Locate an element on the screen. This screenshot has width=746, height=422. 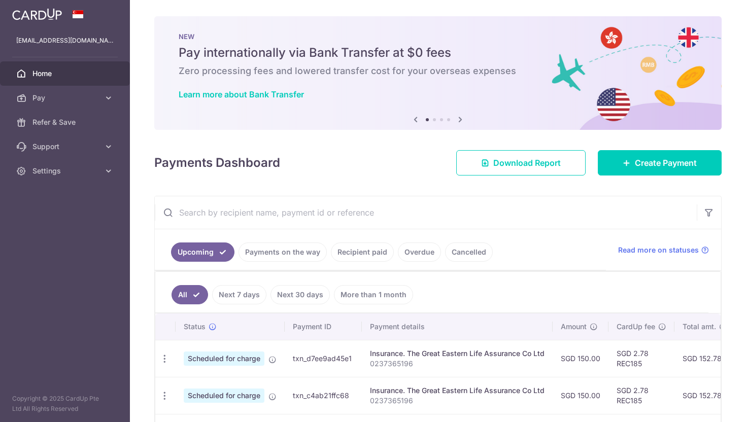
th: Payment details is located at coordinates (457, 327).